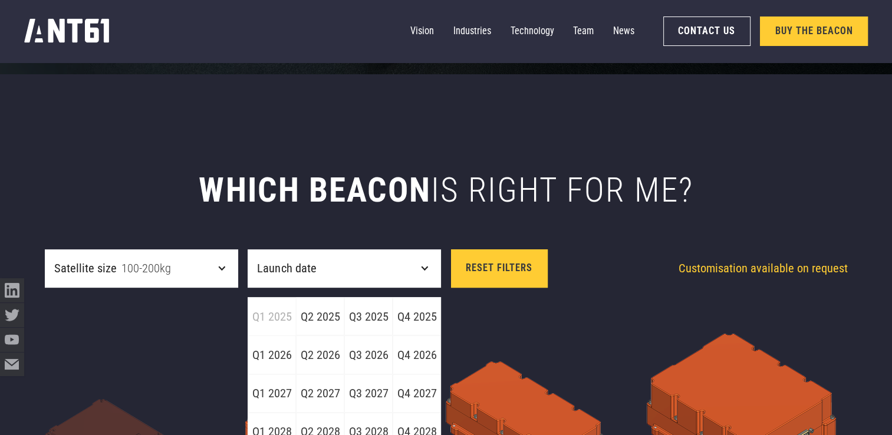  Describe the element at coordinates (369, 354) in the screenshot. I see `a: Q3 2026` at that location.